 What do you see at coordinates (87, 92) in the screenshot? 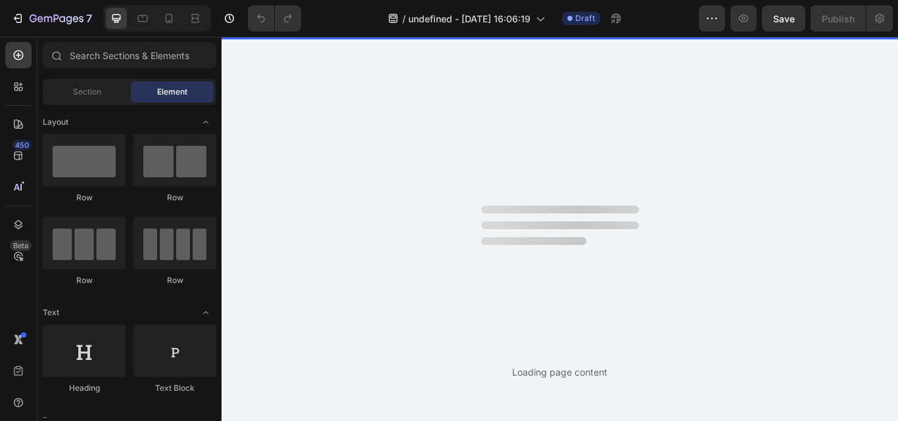
I see `span: Section` at bounding box center [87, 92].